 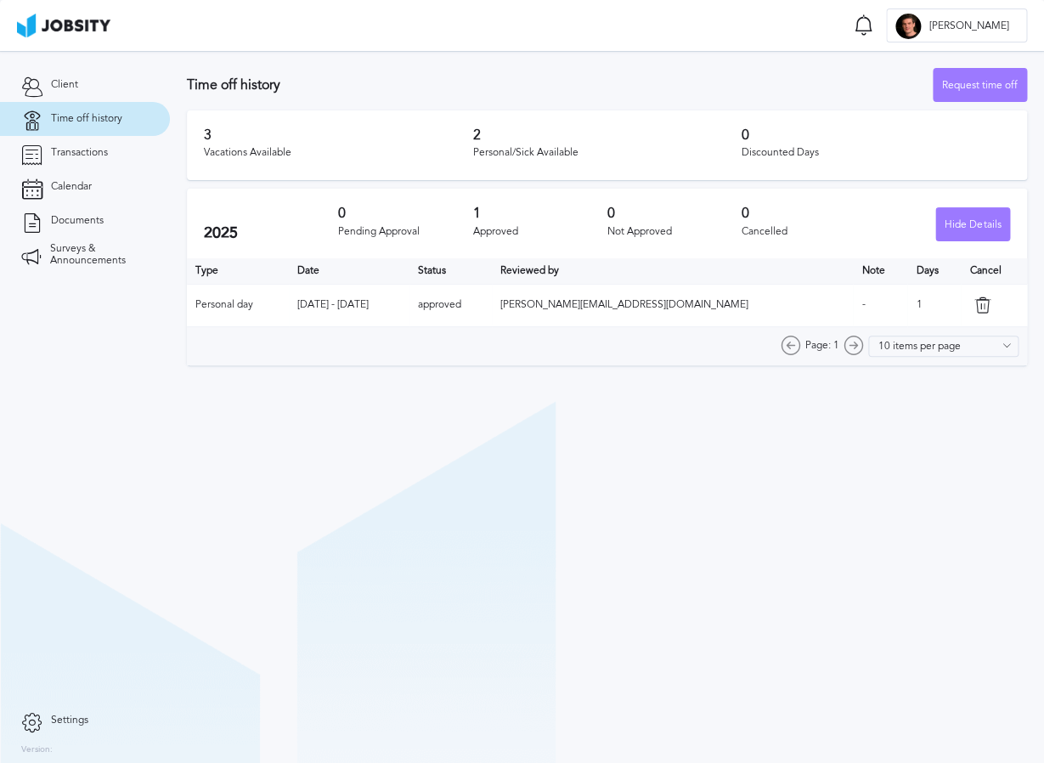 What do you see at coordinates (540, 213) in the screenshot?
I see `h3: 1` at bounding box center [540, 213].